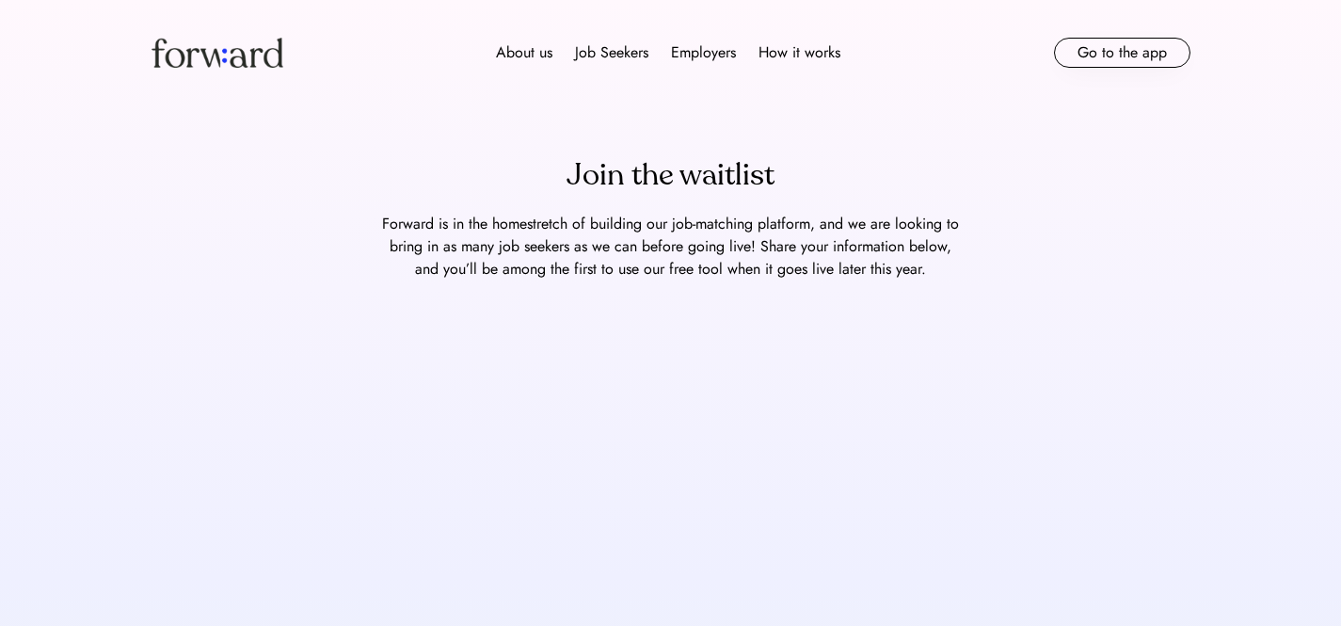  What do you see at coordinates (671, 247) in the screenshot?
I see `div: Forward is in the homestretch of building our job-matching platform, and we are looking to bring ...` at bounding box center [671, 247].